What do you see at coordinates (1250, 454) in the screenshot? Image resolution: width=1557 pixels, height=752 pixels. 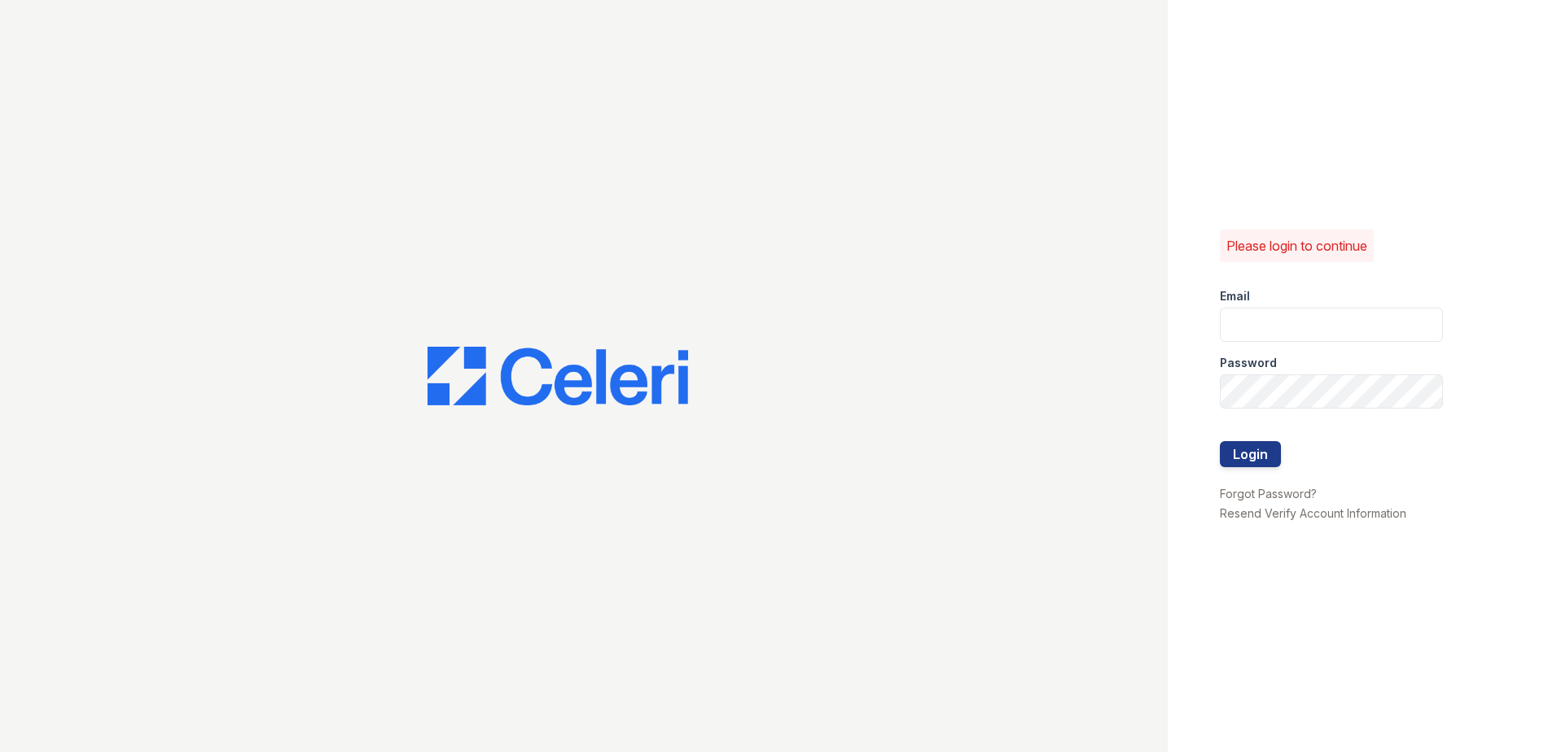 I see `button: Login` at bounding box center [1250, 454].